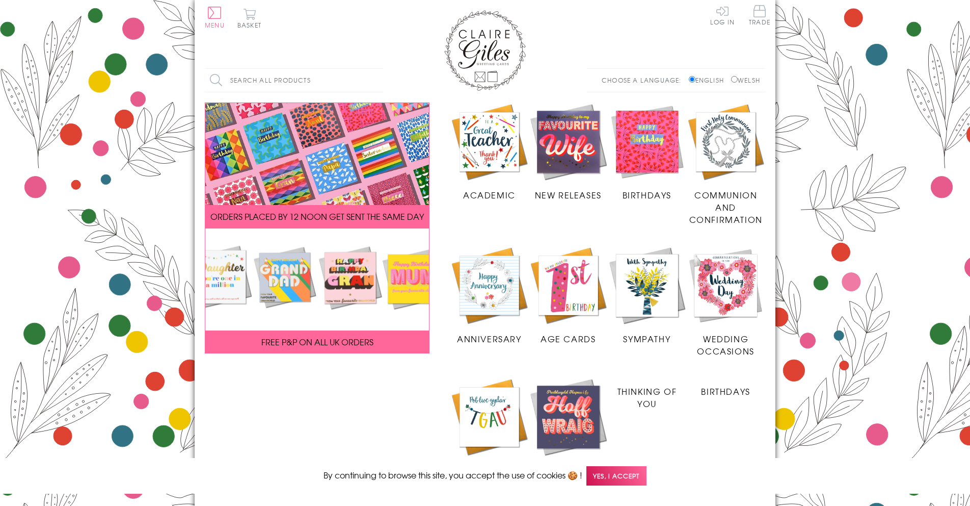 This screenshot has width=970, height=506. Describe the element at coordinates (647, 295) in the screenshot. I see `a: Sympathy` at that location.